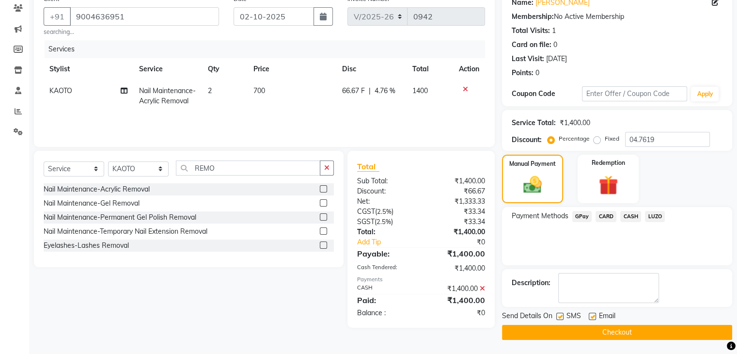 This screenshot has width=737, height=354. I want to click on div: ₹1,333.33, so click(457, 201).